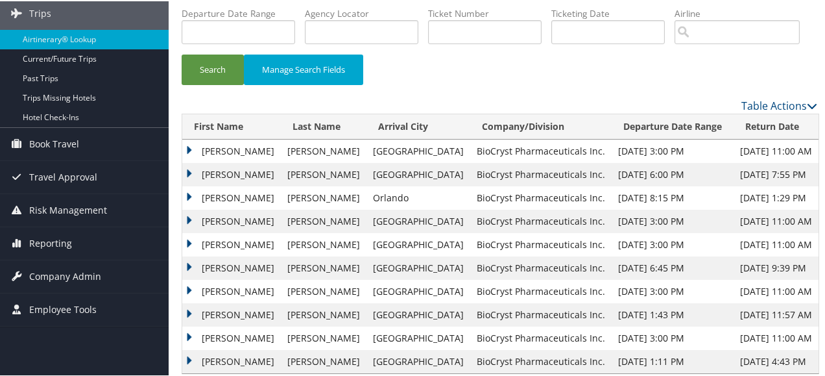  Describe the element at coordinates (68, 209) in the screenshot. I see `span: Risk Management` at that location.